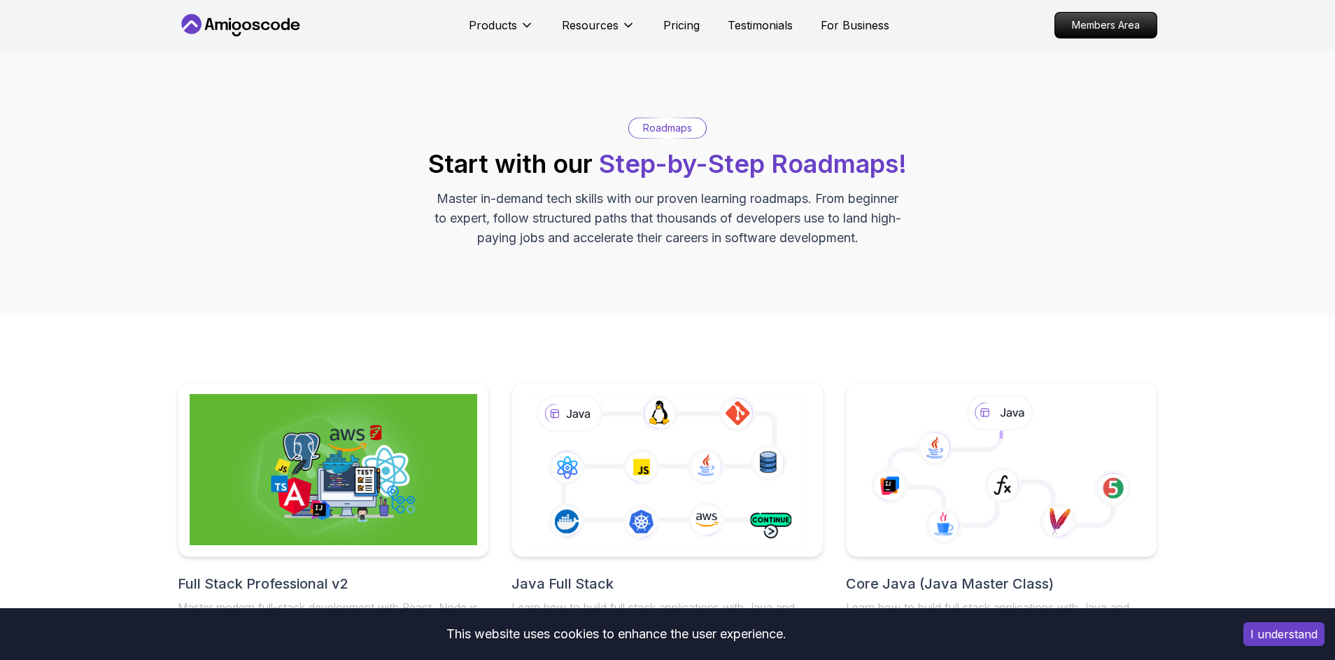 Image resolution: width=1335 pixels, height=660 pixels. What do you see at coordinates (855, 25) in the screenshot?
I see `p: For Business` at bounding box center [855, 25].